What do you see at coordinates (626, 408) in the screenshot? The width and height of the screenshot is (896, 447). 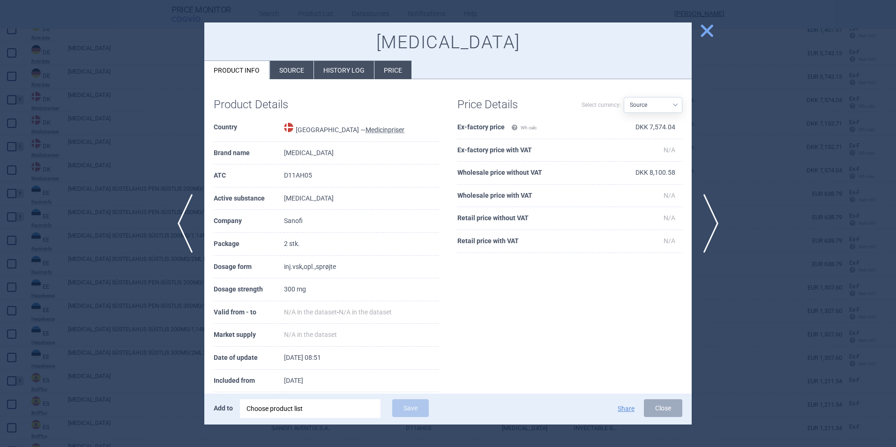 I see `button: Share` at bounding box center [626, 408].